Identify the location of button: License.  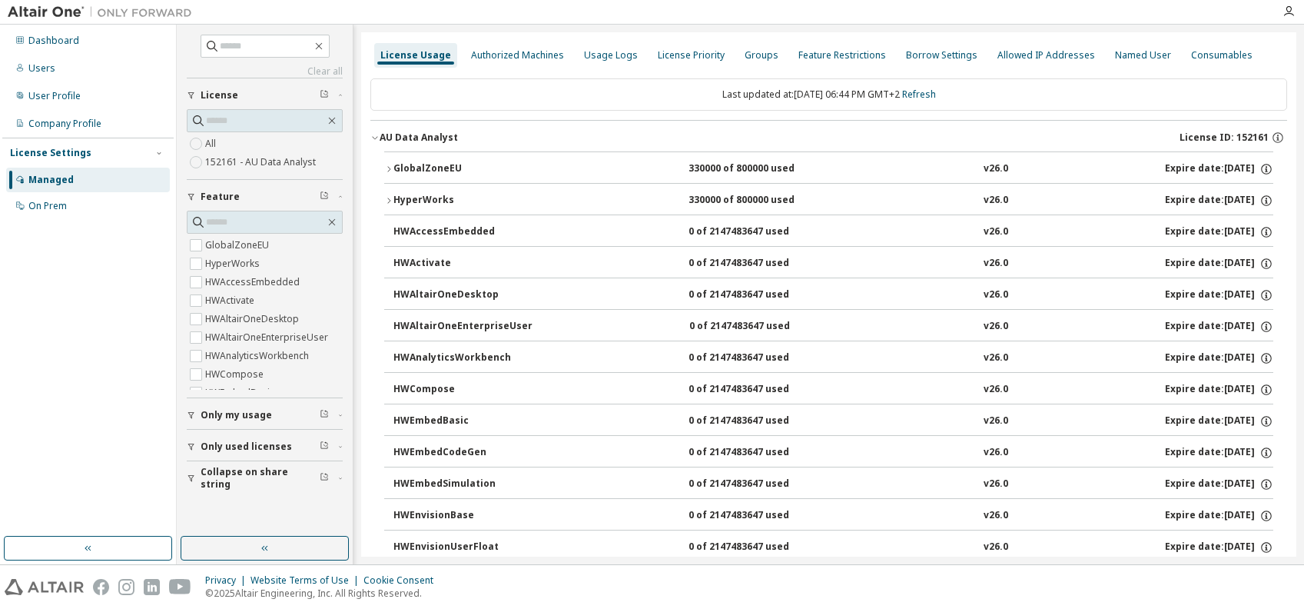
(264, 95).